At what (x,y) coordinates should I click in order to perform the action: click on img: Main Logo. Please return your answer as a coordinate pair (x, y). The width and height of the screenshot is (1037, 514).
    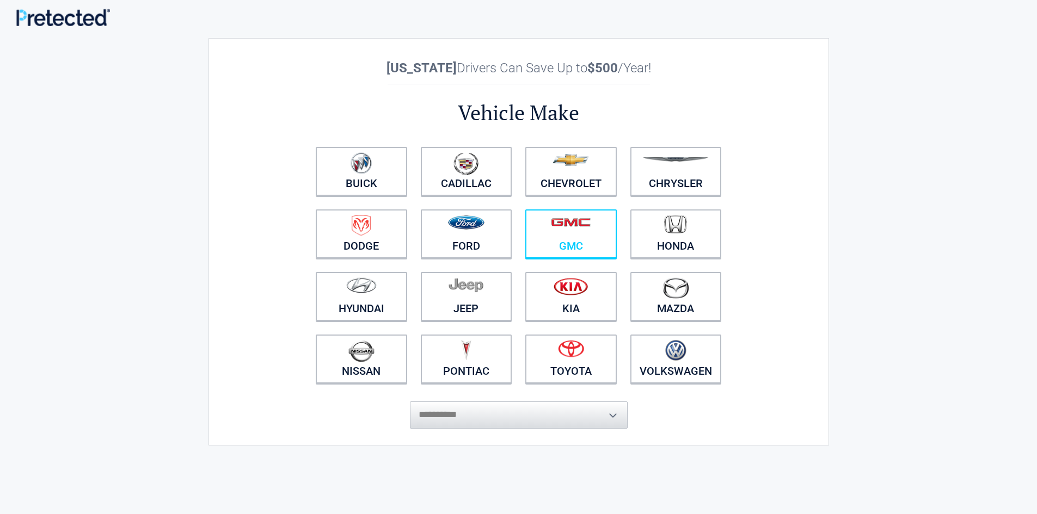
    Looking at the image, I should click on (63, 17).